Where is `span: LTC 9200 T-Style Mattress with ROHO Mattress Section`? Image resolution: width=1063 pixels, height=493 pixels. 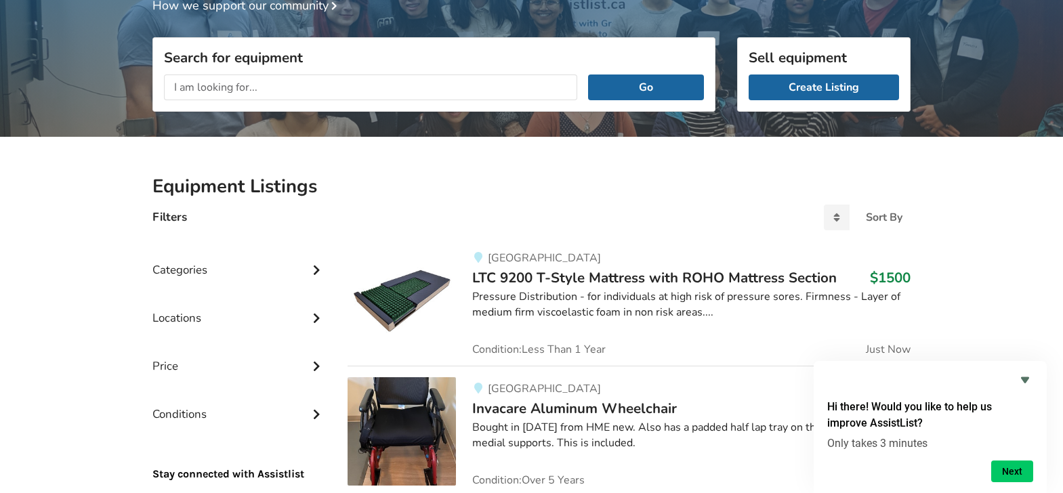 span: LTC 9200 T-Style Mattress with ROHO Mattress Section is located at coordinates (655, 278).